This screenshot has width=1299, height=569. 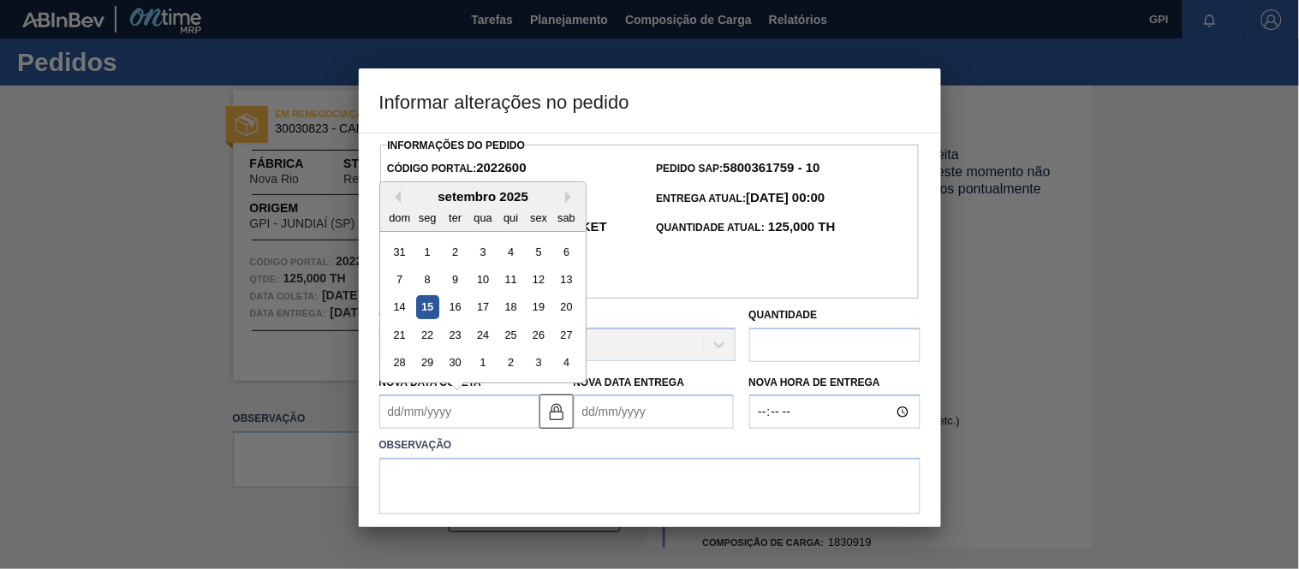 What do you see at coordinates (538, 335) in the screenshot?
I see `div: Choose sexta-feira, 26 de setembro de 2025` at bounding box center [538, 335].